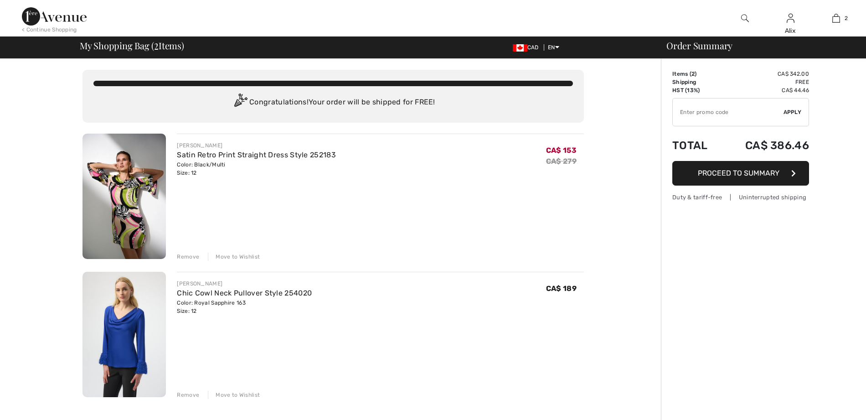 This screenshot has height=420, width=866. What do you see at coordinates (696, 145) in the screenshot?
I see `td: Total` at bounding box center [696, 145].